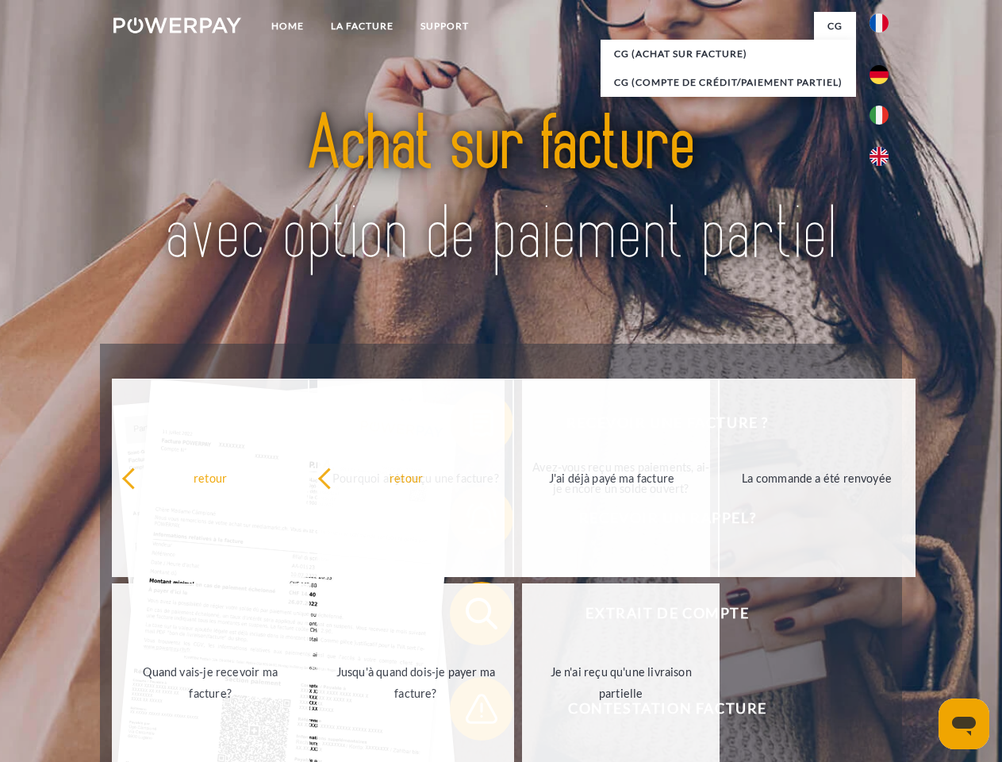  Describe the element at coordinates (879, 115) in the screenshot. I see `img: it` at that location.